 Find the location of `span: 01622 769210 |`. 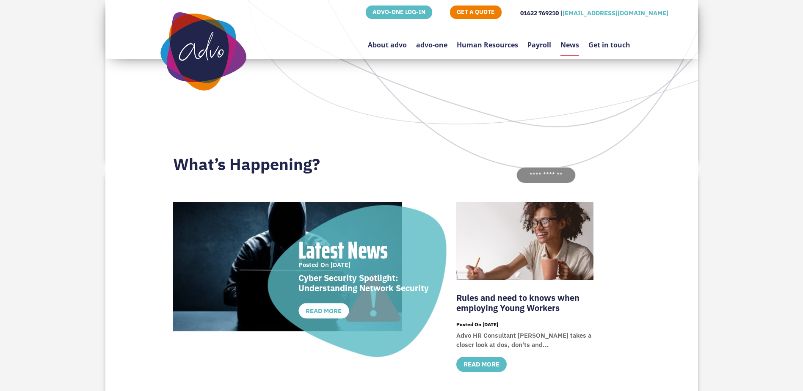

span: 01622 769210 | is located at coordinates (541, 13).